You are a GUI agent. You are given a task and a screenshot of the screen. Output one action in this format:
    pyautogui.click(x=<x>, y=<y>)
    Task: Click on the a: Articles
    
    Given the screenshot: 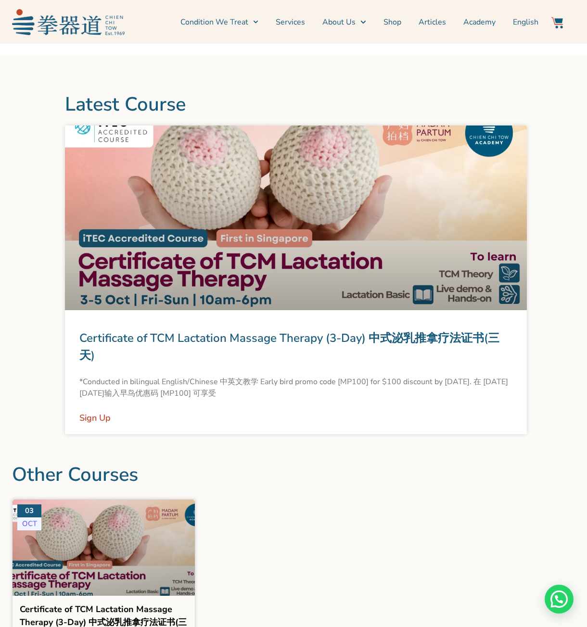 What is the action you would take?
    pyautogui.click(x=432, y=22)
    